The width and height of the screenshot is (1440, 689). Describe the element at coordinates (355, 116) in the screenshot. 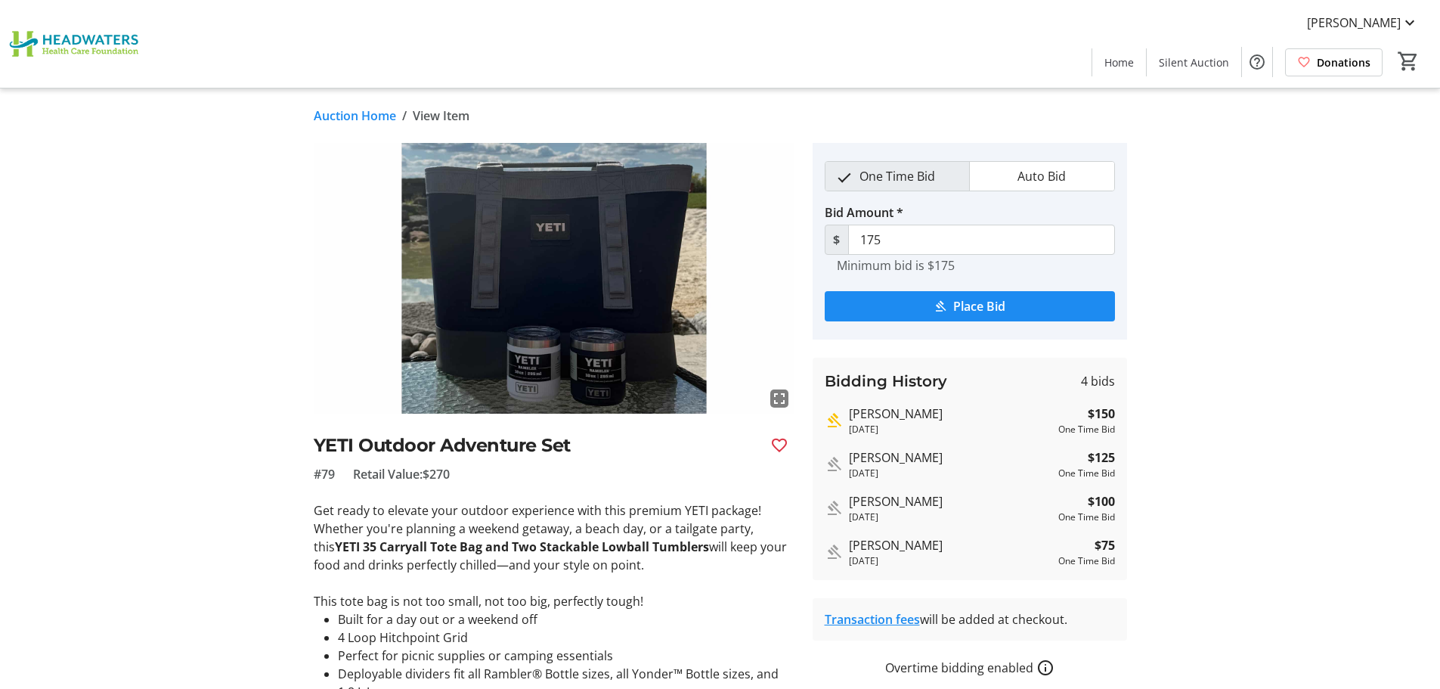

I see `a: Auction Home` at that location.